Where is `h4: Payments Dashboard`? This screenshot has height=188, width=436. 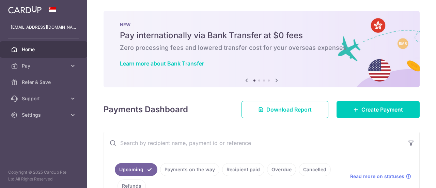 h4: Payments Dashboard is located at coordinates (146, 109).